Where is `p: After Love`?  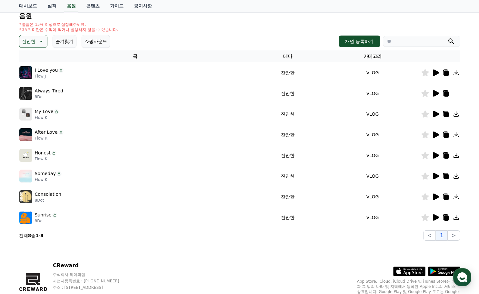 p: After Love is located at coordinates (46, 132).